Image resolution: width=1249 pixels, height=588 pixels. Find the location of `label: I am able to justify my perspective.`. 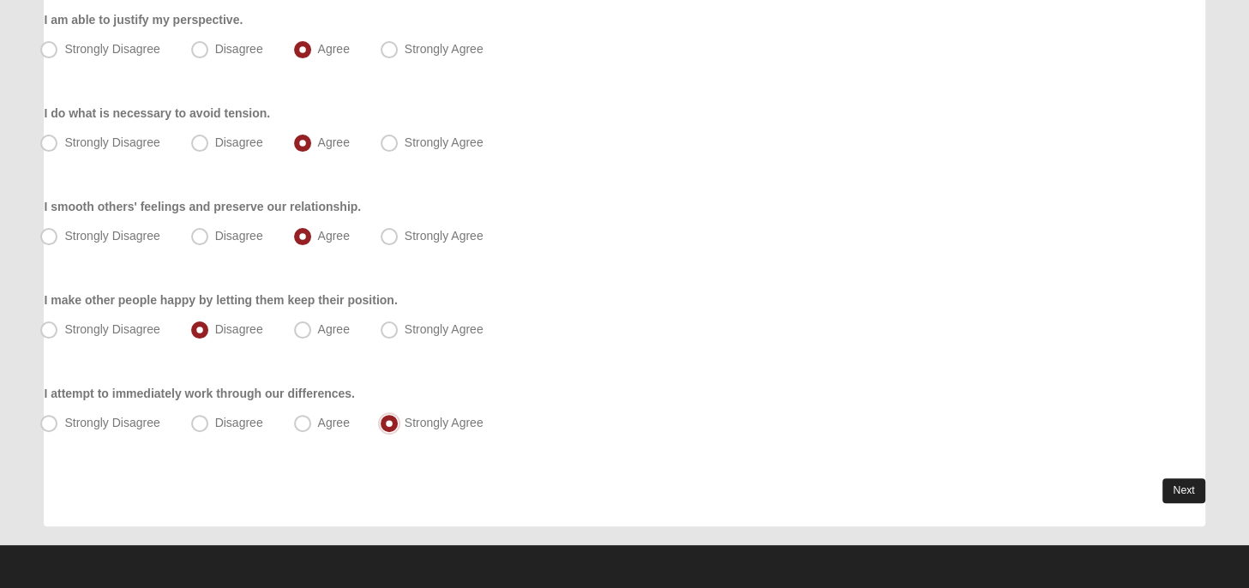

label: I am able to justify my perspective. is located at coordinates (143, 20).